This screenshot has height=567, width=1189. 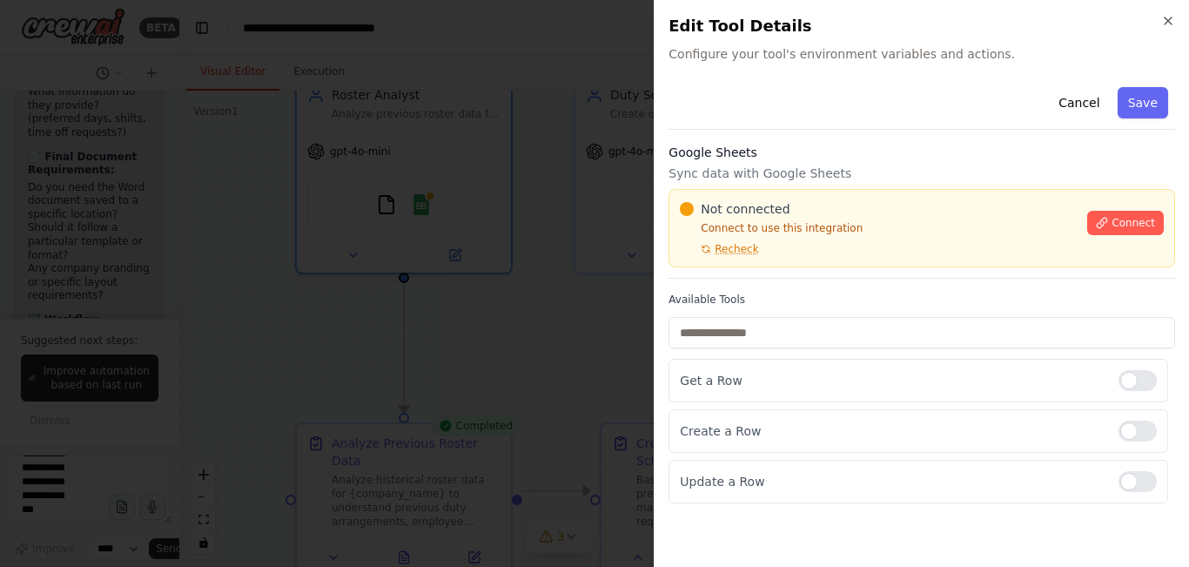 I want to click on button: Cancel, so click(x=1079, y=103).